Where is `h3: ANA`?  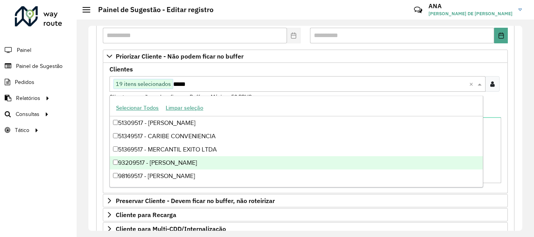 h3: ANA is located at coordinates (471, 6).